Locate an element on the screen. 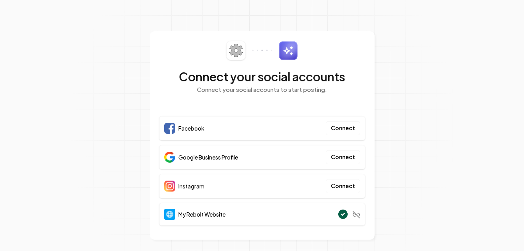  h2: Connect your social accounts is located at coordinates (262, 77).